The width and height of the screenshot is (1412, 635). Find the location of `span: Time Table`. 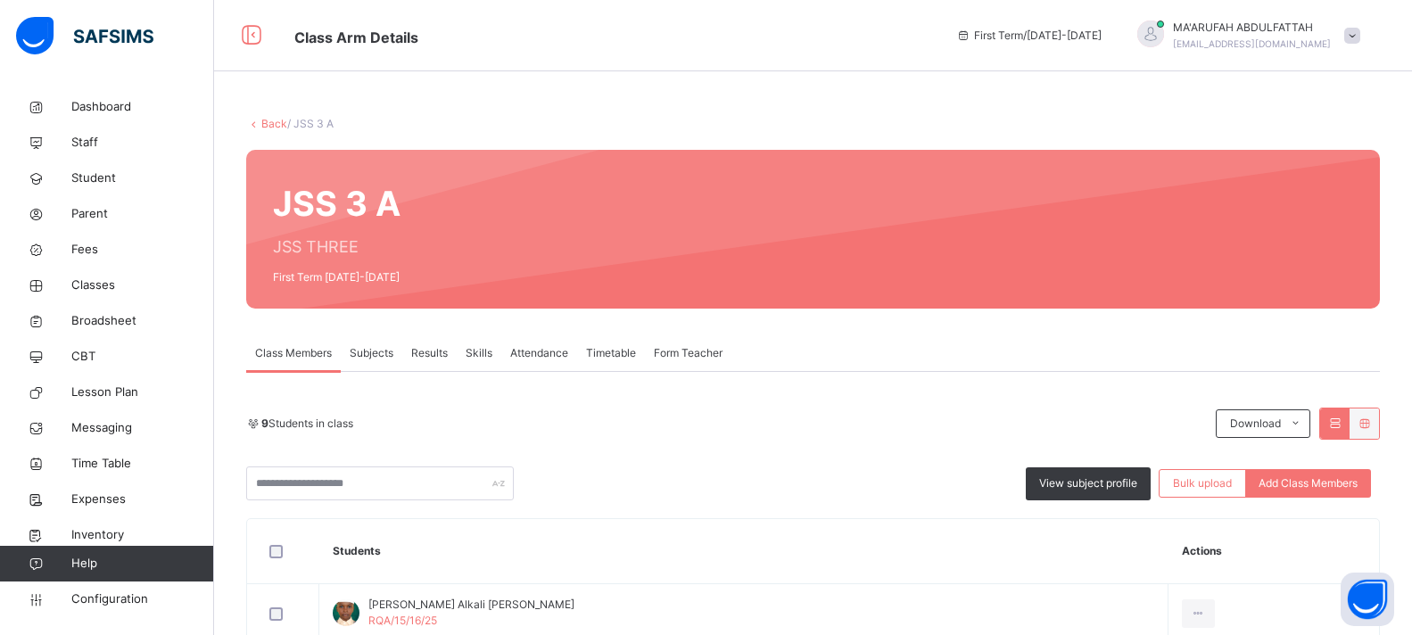

span: Time Table is located at coordinates (143, 464).